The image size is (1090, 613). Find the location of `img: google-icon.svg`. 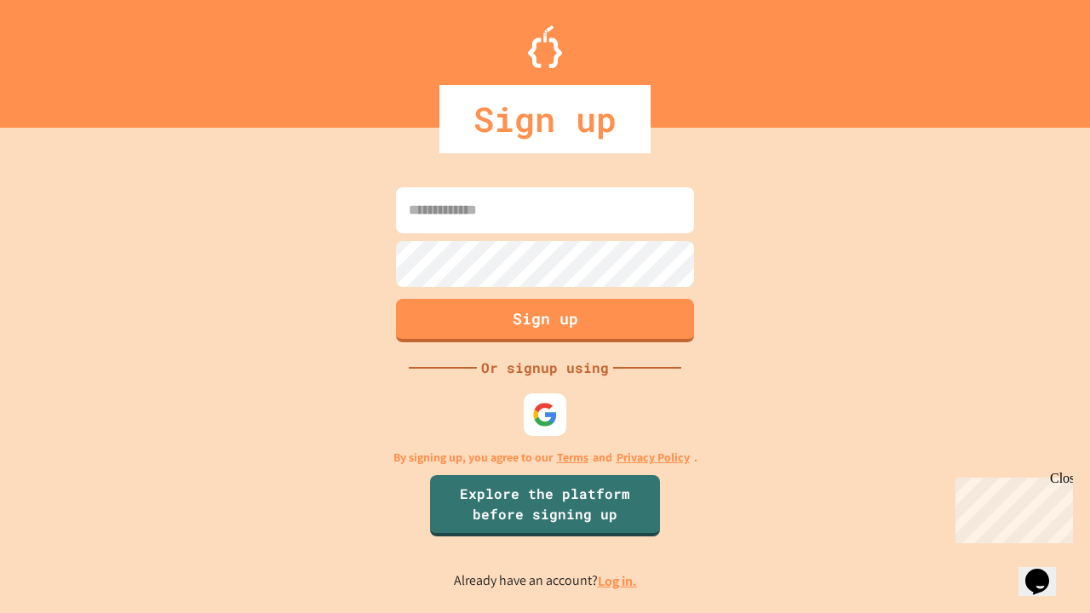

img: google-icon.svg is located at coordinates (545, 415).